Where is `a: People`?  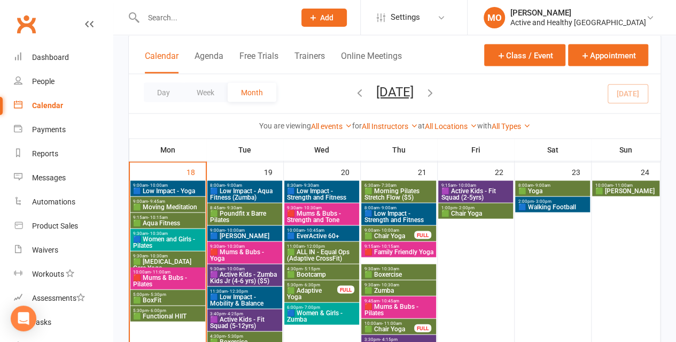
a: People is located at coordinates (63, 81).